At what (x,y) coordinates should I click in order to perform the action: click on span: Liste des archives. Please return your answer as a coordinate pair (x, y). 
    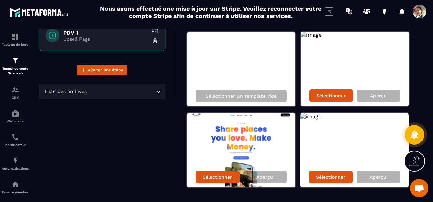
    Looking at the image, I should click on (65, 92).